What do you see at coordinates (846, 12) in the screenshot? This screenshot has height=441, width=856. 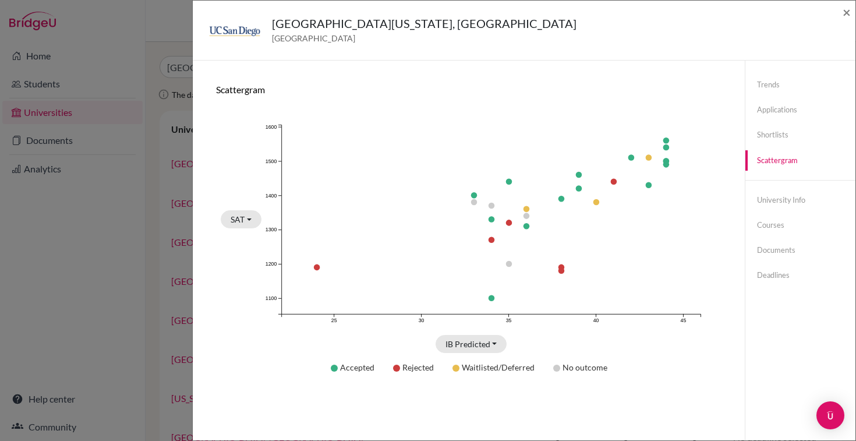 I see `button: Close` at bounding box center [846, 12].